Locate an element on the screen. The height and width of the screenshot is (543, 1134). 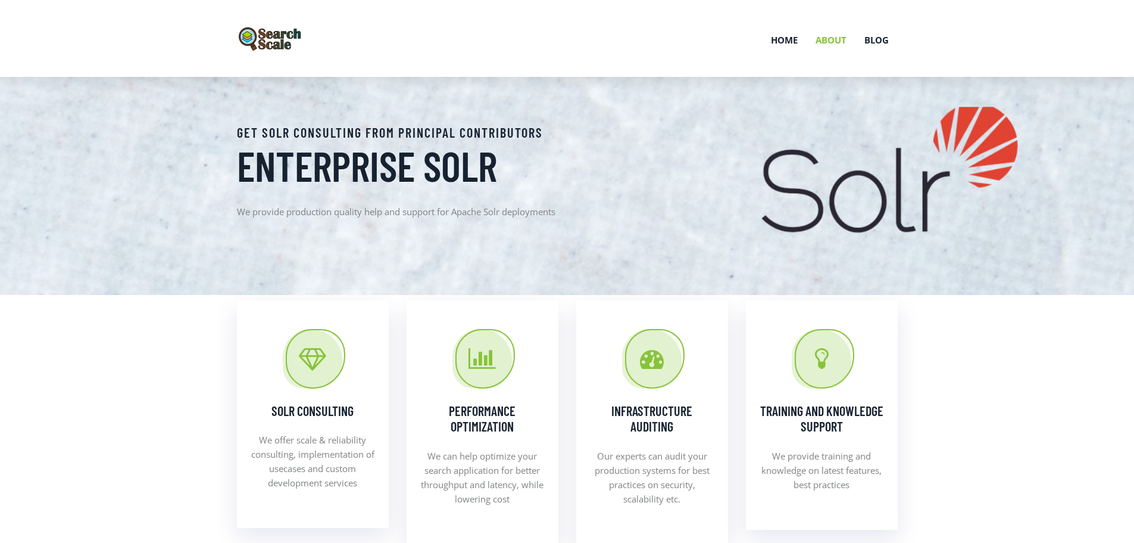
h4: Get Solr consulting from principal contributors is located at coordinates (398, 132).